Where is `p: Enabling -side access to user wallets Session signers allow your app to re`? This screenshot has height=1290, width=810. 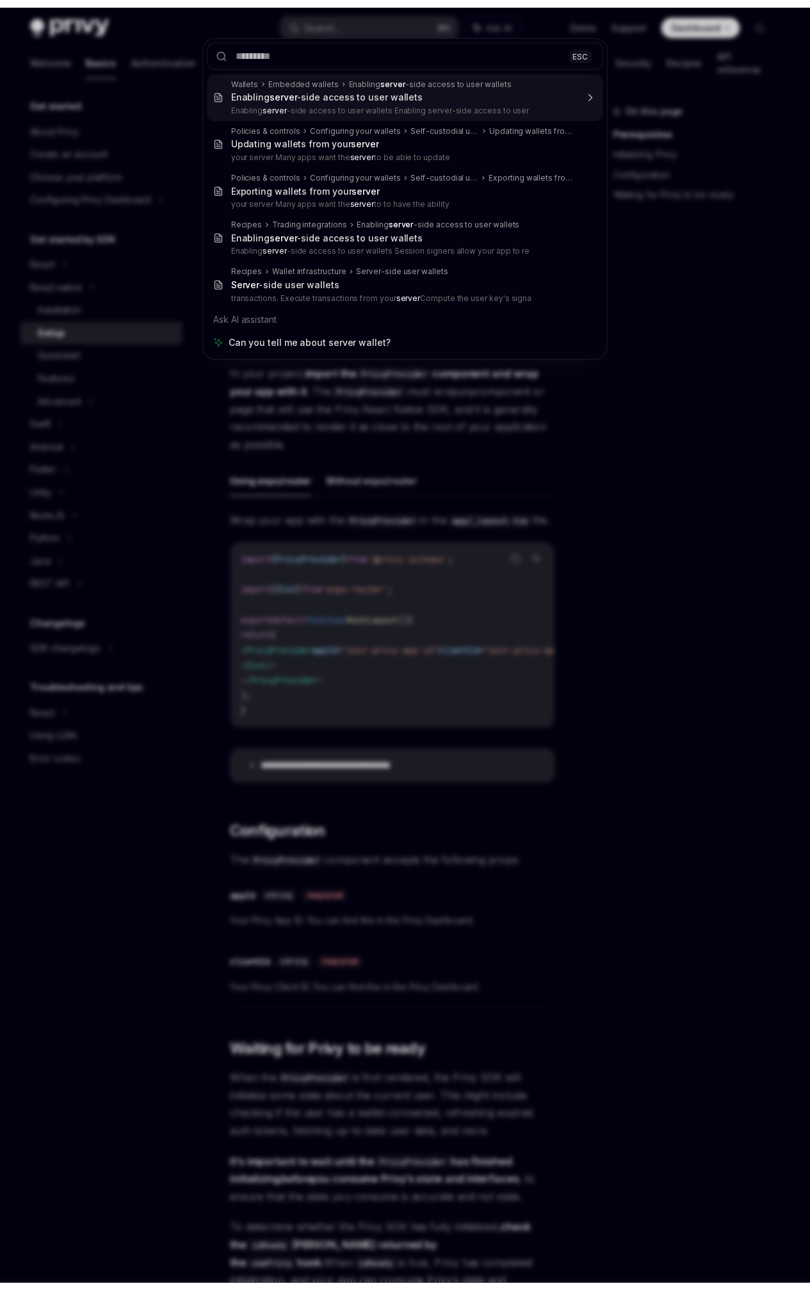
p: Enabling -side access to user wallets Session signers allow your app to re is located at coordinates (409, 247).